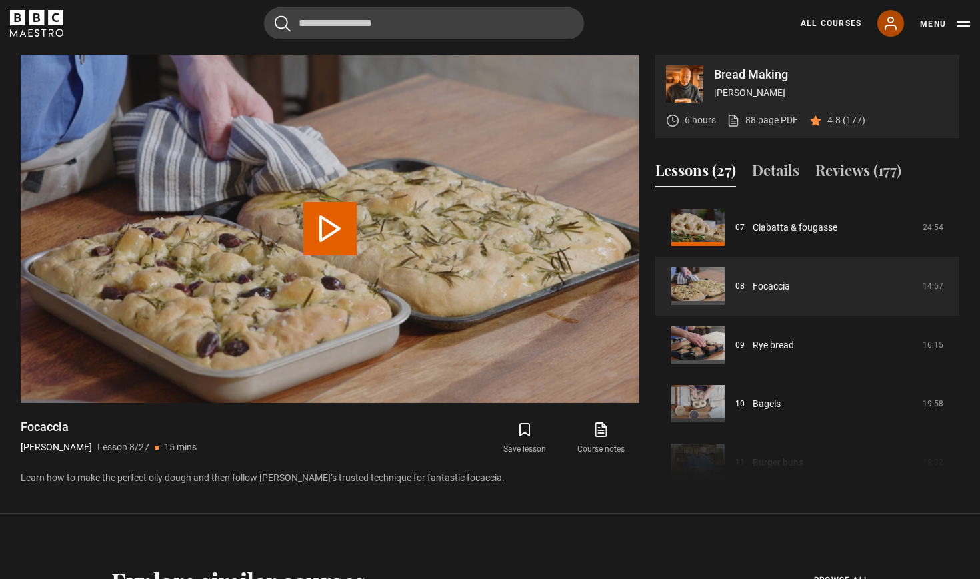 The height and width of the screenshot is (579, 980). I want to click on h1: Focaccia, so click(109, 427).